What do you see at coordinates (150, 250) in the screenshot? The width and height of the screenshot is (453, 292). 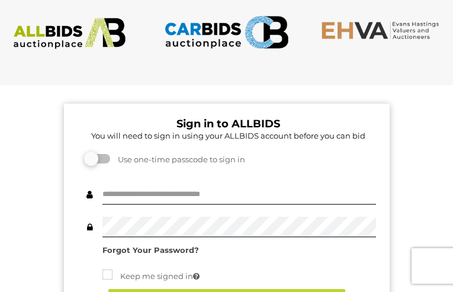 I see `strong: Forgot Your Password?` at bounding box center [150, 250].